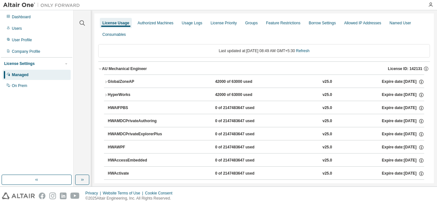 The image size is (437, 205). Describe the element at coordinates (137, 108) in the screenshot. I see `div: HWAIFPBS` at that location.